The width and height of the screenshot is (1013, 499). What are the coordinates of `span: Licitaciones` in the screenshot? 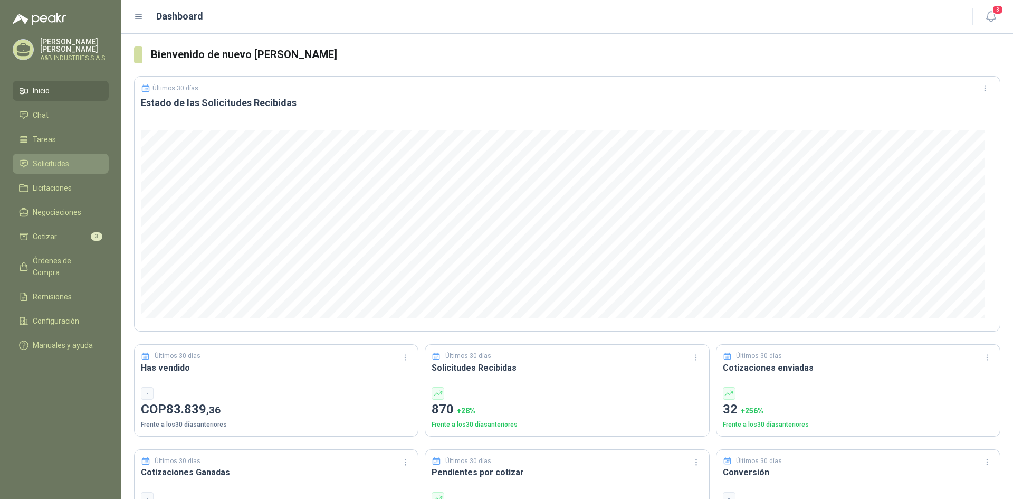 It's located at (52, 188).